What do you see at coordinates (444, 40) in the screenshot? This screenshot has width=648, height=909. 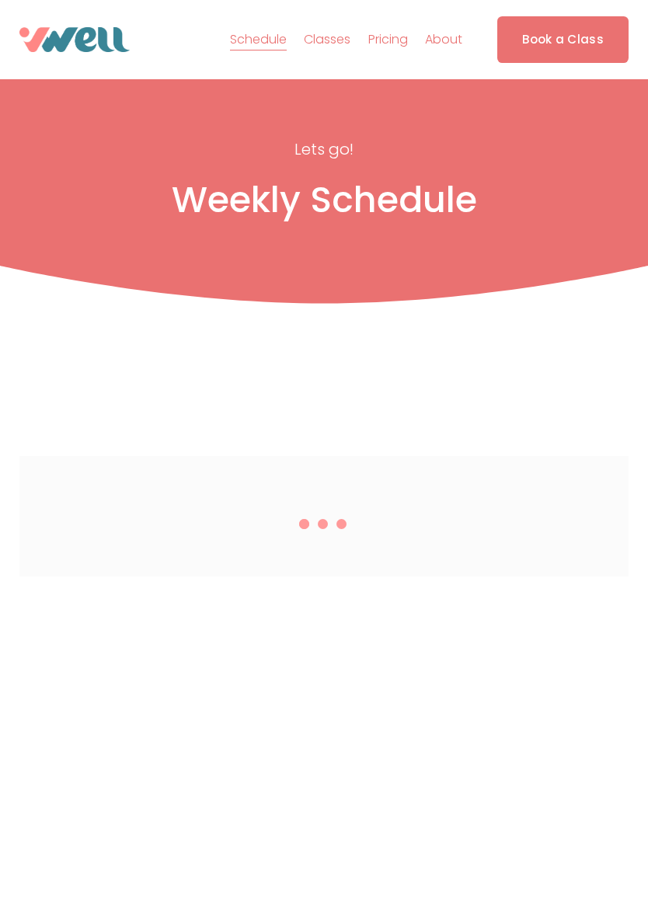 I see `span: About` at bounding box center [444, 40].